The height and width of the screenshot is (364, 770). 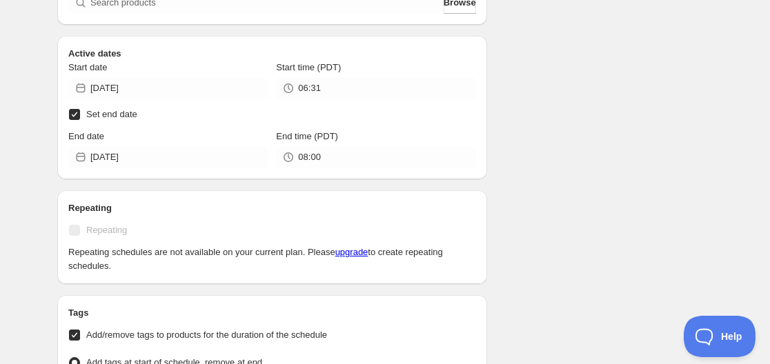 What do you see at coordinates (307, 136) in the screenshot?
I see `span: End time (PDT)` at bounding box center [307, 136].